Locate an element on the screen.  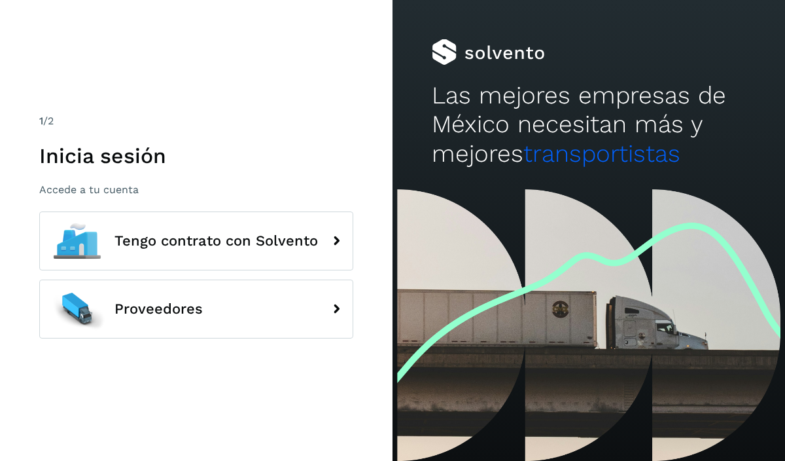
h1: Inicia sesión is located at coordinates (196, 156).